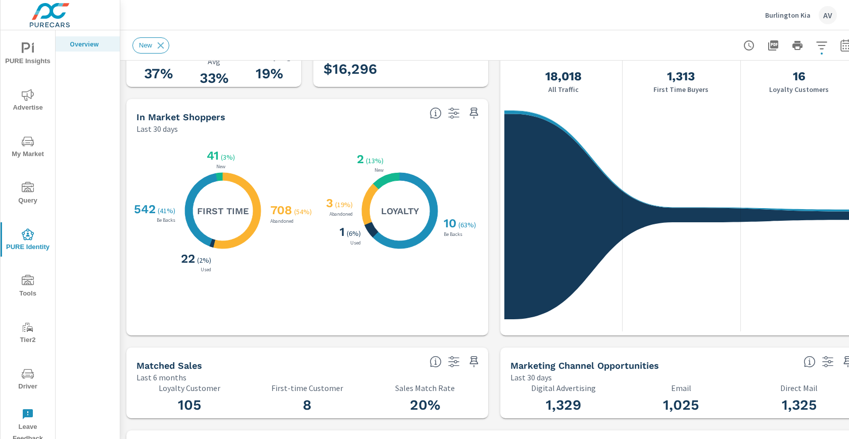 The image size is (849, 439). What do you see at coordinates (563, 405) in the screenshot?
I see `h3: 1,329` at bounding box center [563, 405].